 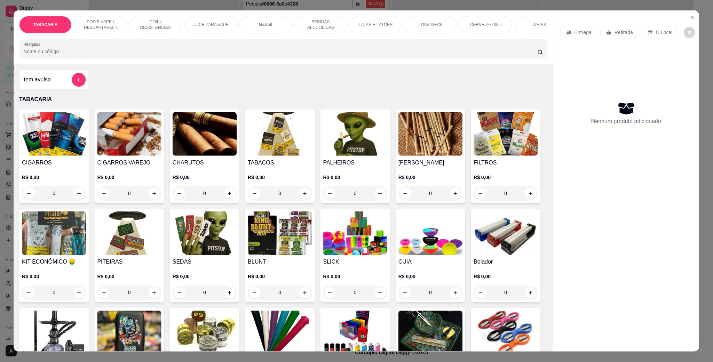 I want to click on p: Retirada, so click(x=623, y=33).